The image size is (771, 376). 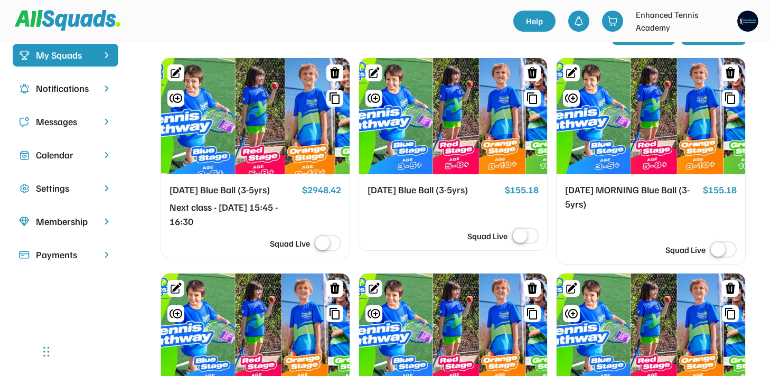 What do you see at coordinates (24, 55) in the screenshot?
I see `img: Icon%20%2823%29.svg` at bounding box center [24, 55].